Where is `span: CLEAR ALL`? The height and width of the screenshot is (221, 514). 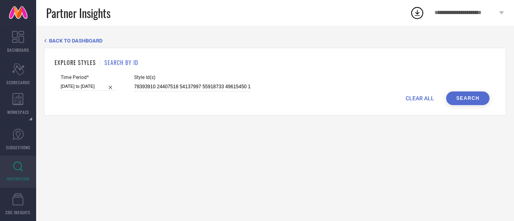 span: CLEAR ALL is located at coordinates (420, 98).